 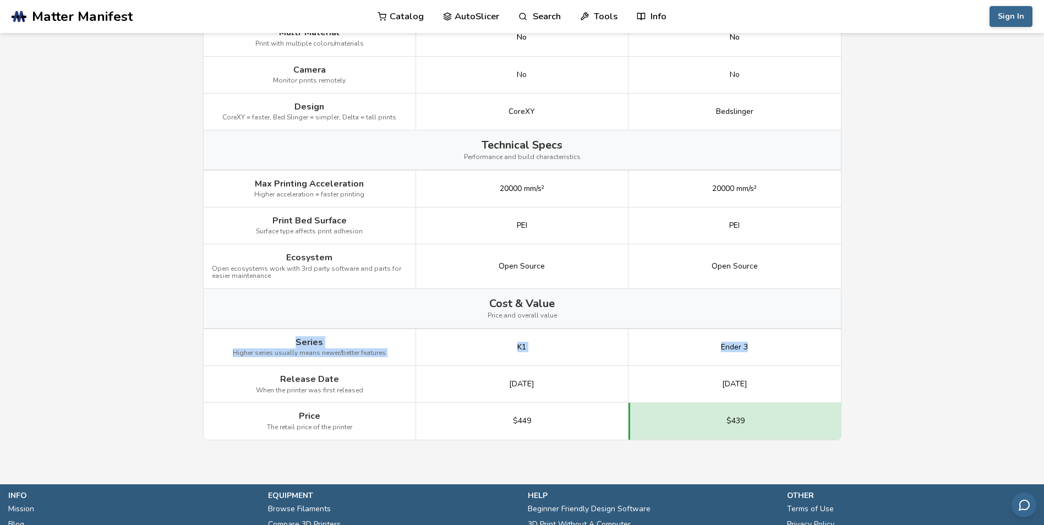 I want to click on span: CoreXY, so click(x=522, y=112).